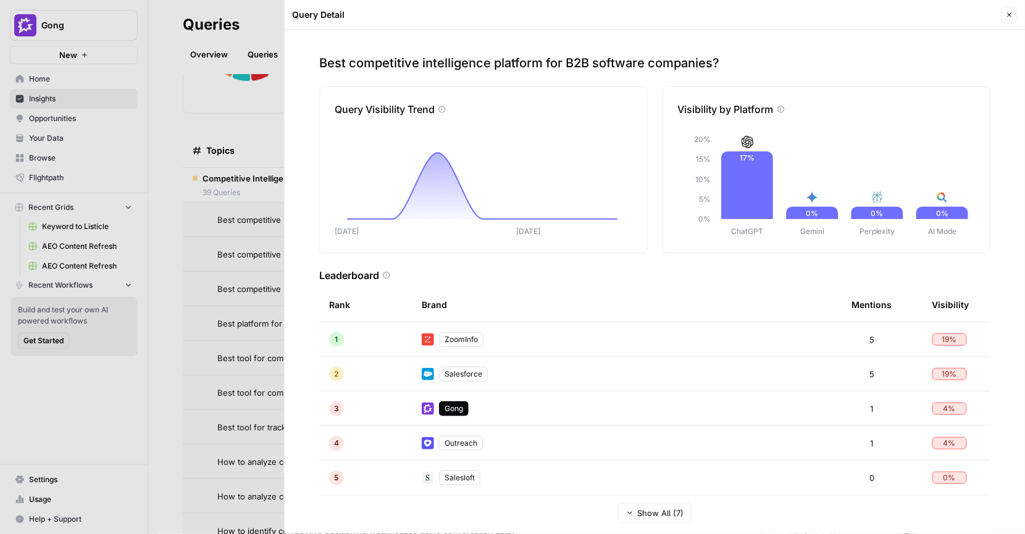  I want to click on div: Brand, so click(627, 305).